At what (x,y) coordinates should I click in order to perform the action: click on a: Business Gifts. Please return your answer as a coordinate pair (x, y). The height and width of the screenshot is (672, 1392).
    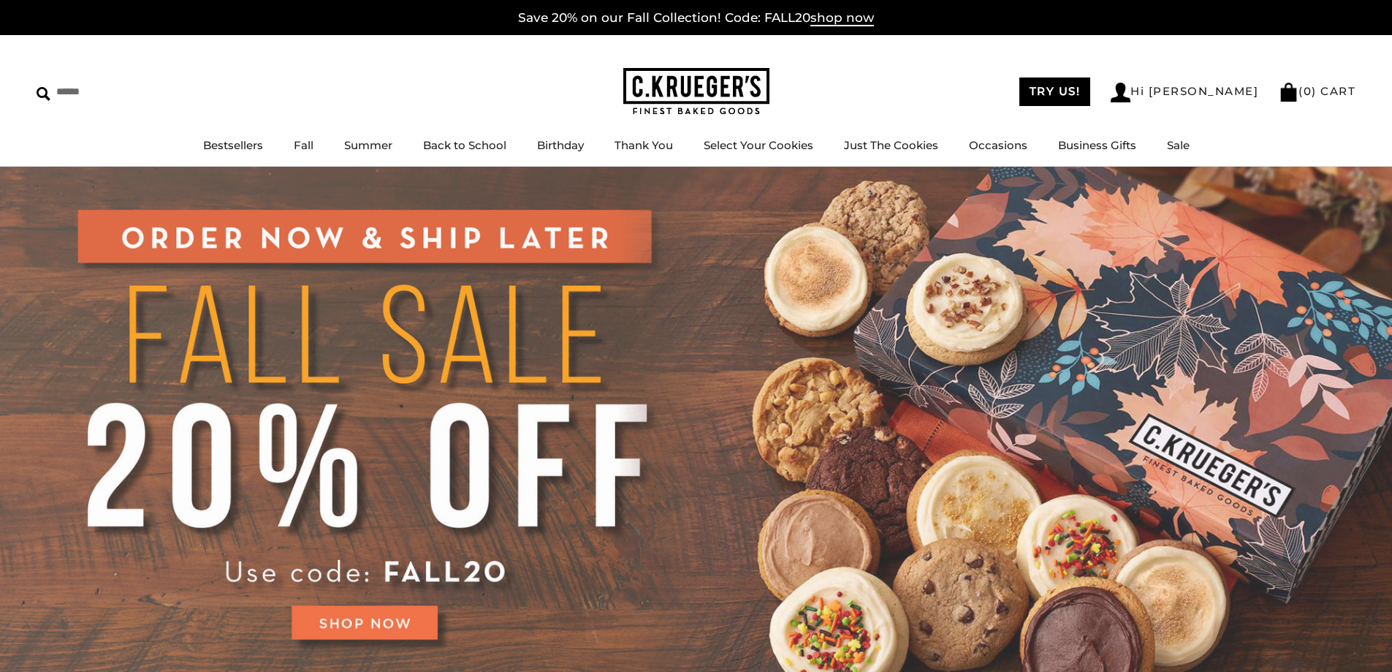
    Looking at the image, I should click on (1097, 145).